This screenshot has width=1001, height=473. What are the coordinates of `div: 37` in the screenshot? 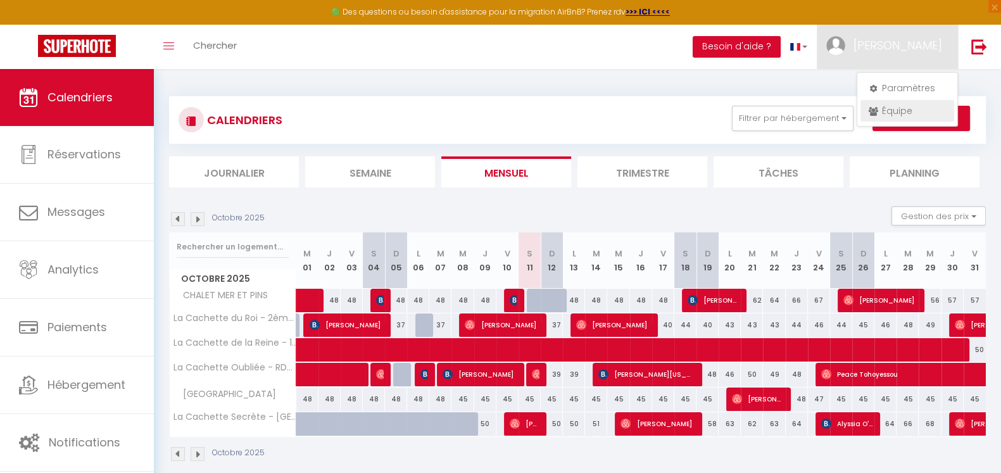 It's located at (440, 325).